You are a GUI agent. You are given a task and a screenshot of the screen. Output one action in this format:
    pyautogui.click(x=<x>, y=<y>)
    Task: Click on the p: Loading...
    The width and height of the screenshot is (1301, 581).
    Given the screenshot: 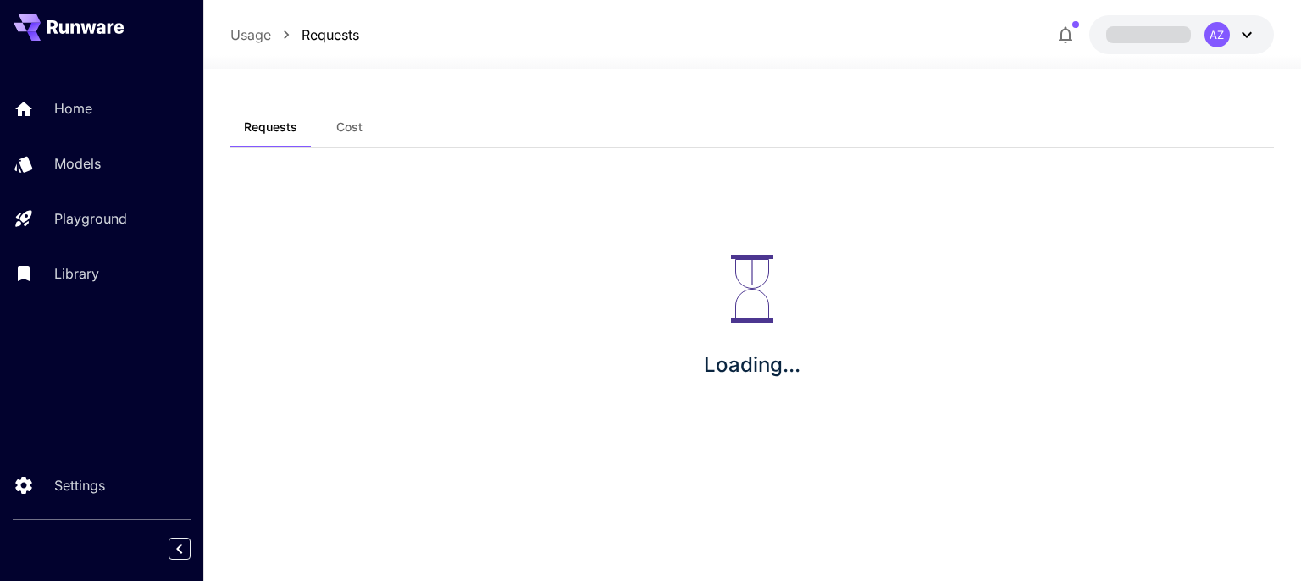 What is the action you would take?
    pyautogui.click(x=752, y=365)
    